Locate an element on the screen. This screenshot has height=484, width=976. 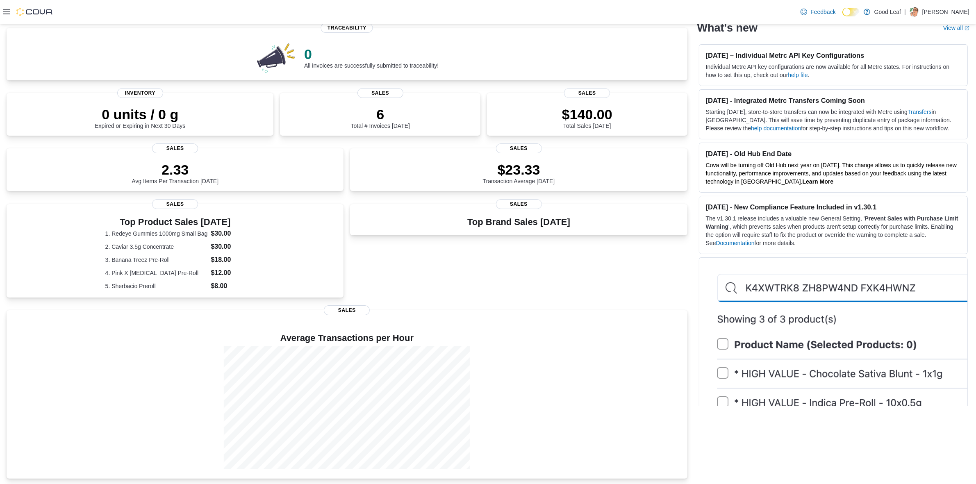
div: Expired or Expiring in Next 30 Days is located at coordinates (140, 118).